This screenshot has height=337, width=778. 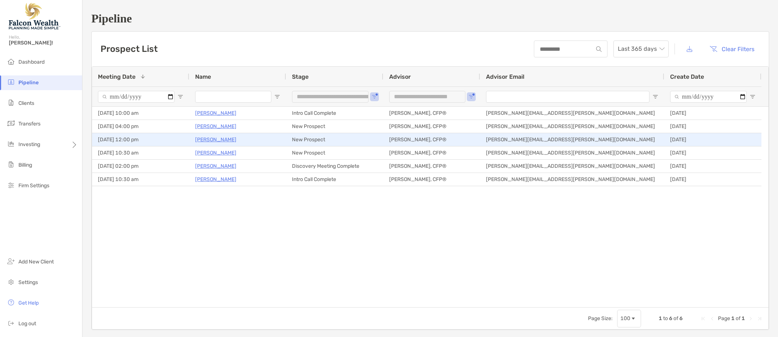 I want to click on span: Transfers, so click(x=29, y=124).